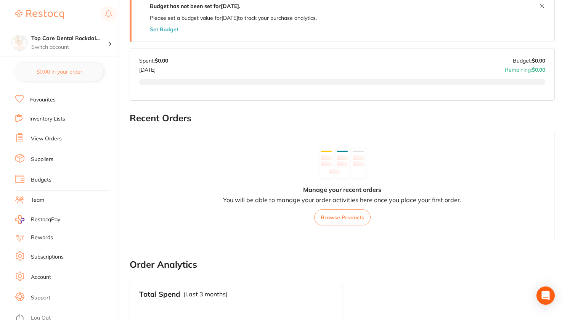 Image resolution: width=570 pixels, height=320 pixels. I want to click on a: Team, so click(37, 200).